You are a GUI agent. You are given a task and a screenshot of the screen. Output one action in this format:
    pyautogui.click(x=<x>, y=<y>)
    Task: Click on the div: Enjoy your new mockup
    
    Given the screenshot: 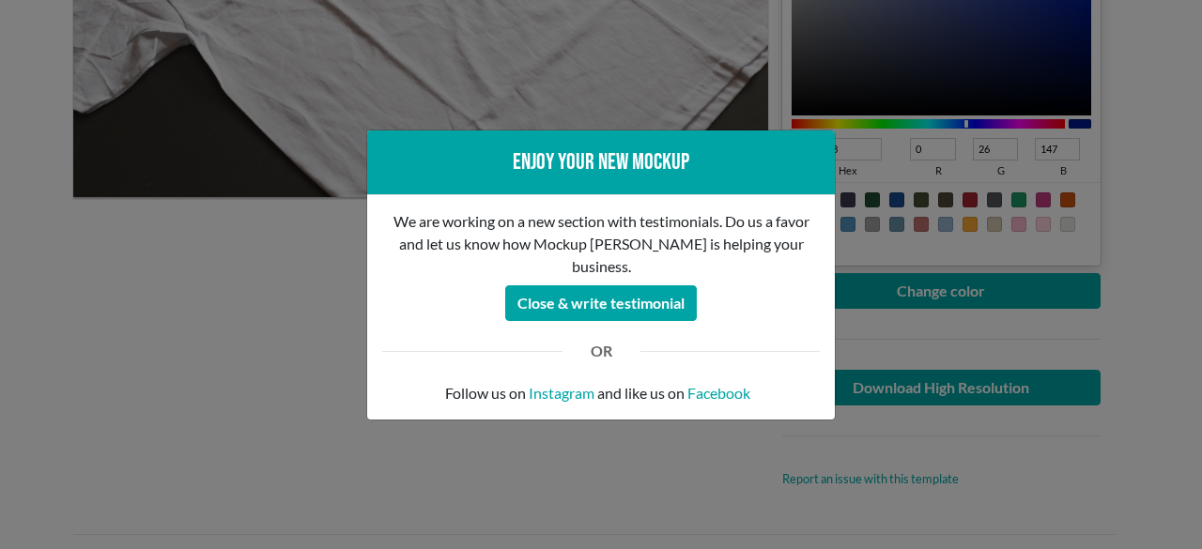 What is the action you would take?
    pyautogui.click(x=601, y=162)
    